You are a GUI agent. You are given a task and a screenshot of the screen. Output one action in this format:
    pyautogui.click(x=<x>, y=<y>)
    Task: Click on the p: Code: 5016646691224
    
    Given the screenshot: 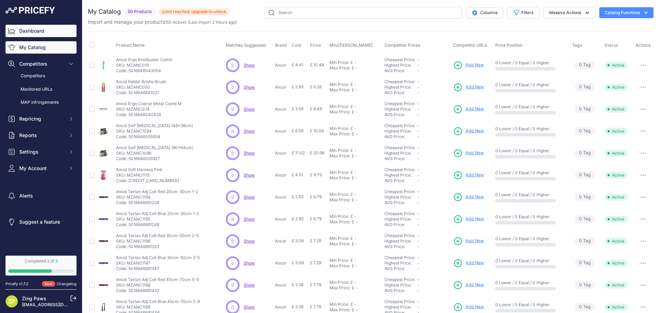 What is the action you would take?
    pyautogui.click(x=157, y=203)
    